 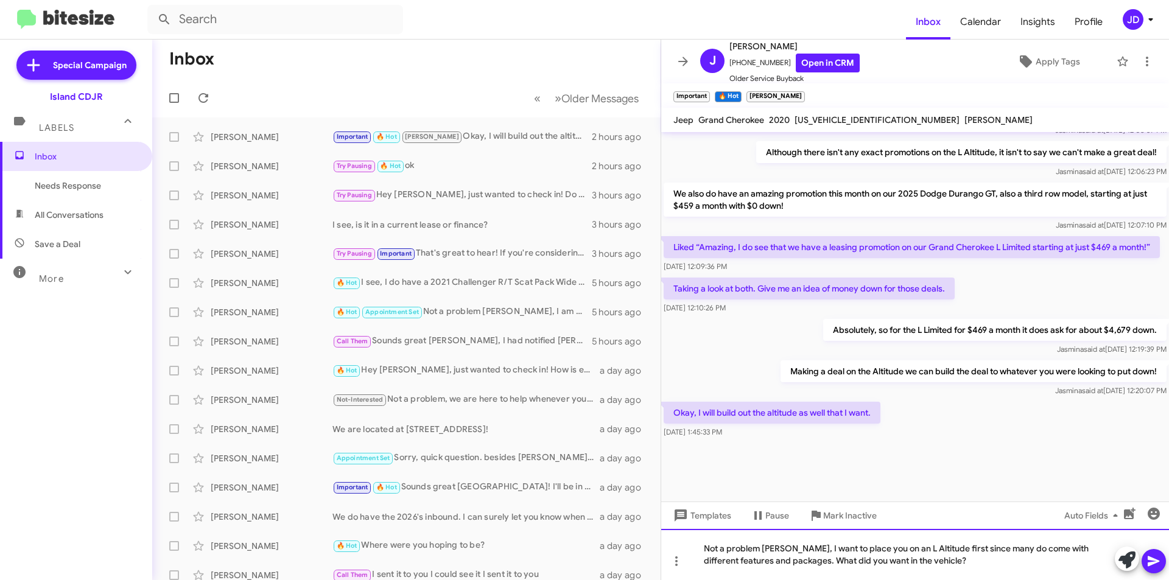 What do you see at coordinates (1088, 22) in the screenshot?
I see `span: Profile` at bounding box center [1088, 22].